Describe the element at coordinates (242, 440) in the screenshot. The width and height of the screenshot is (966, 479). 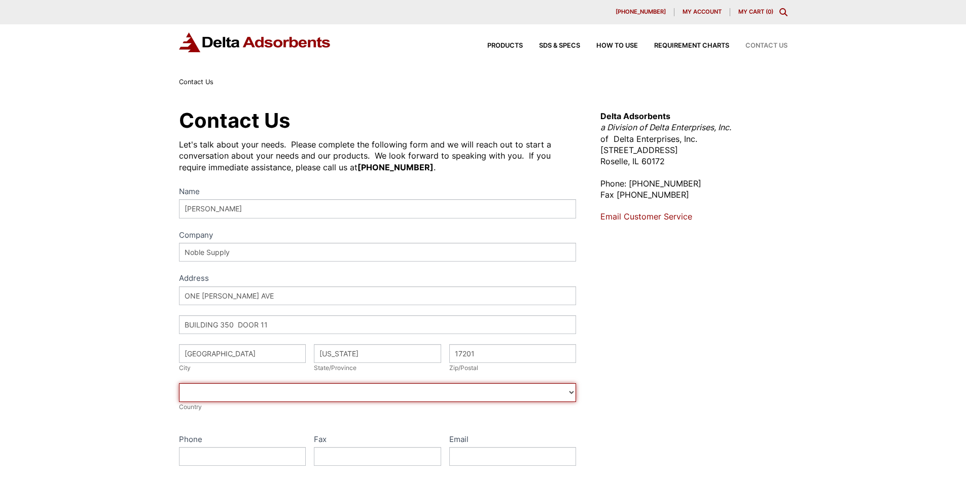
I see `label: Phone` at that location.